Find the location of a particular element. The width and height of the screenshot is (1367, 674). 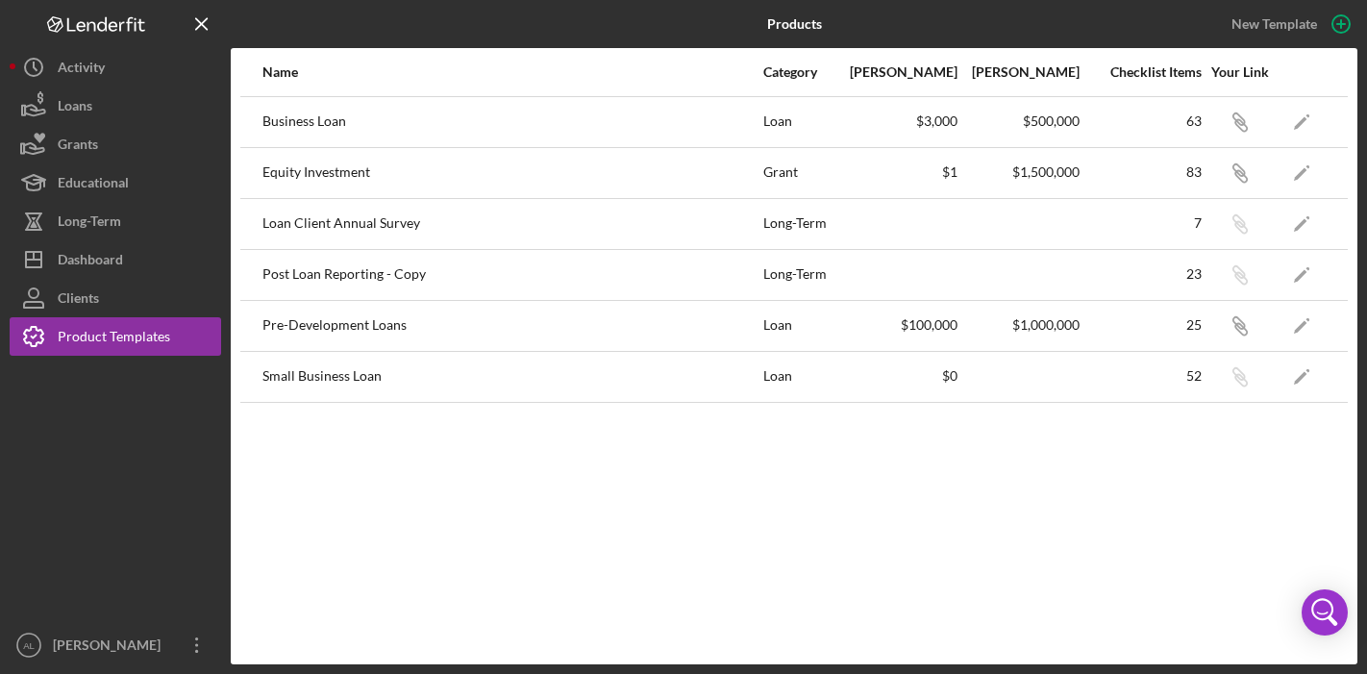

div: Grants is located at coordinates (78, 146).